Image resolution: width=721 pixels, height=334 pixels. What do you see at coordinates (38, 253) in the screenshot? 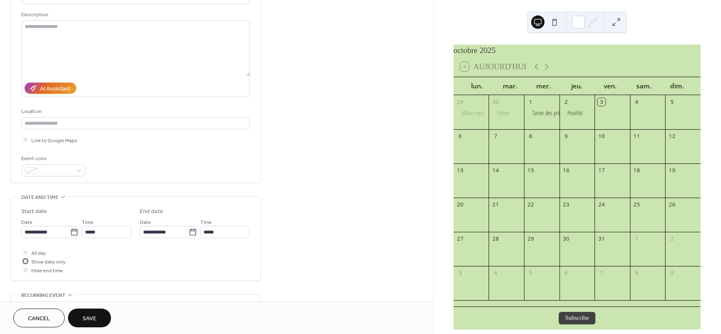
I see `span: All day` at bounding box center [38, 253].